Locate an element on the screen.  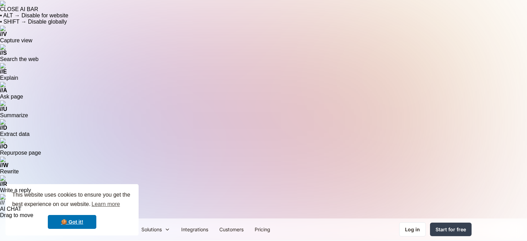
div: Start for free is located at coordinates (451, 229).